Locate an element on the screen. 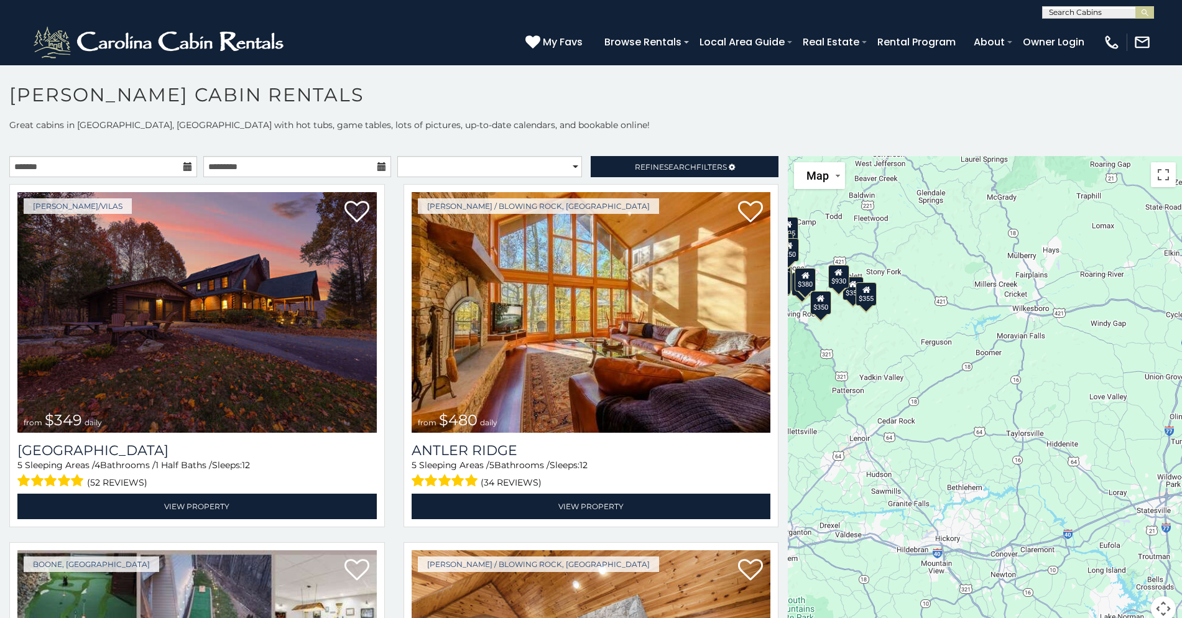 The image size is (1182, 618). img: phone-regular-white.png is located at coordinates (1111, 42).